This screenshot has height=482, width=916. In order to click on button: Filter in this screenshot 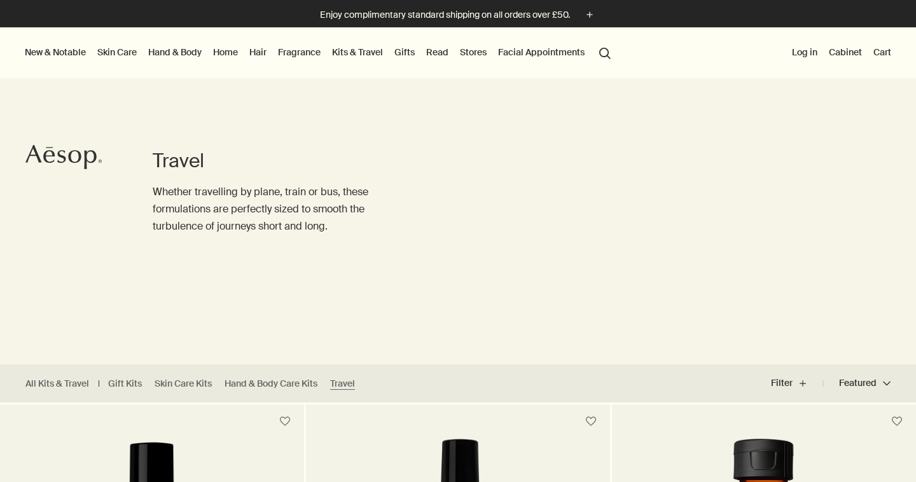, I will do `click(797, 383)`.